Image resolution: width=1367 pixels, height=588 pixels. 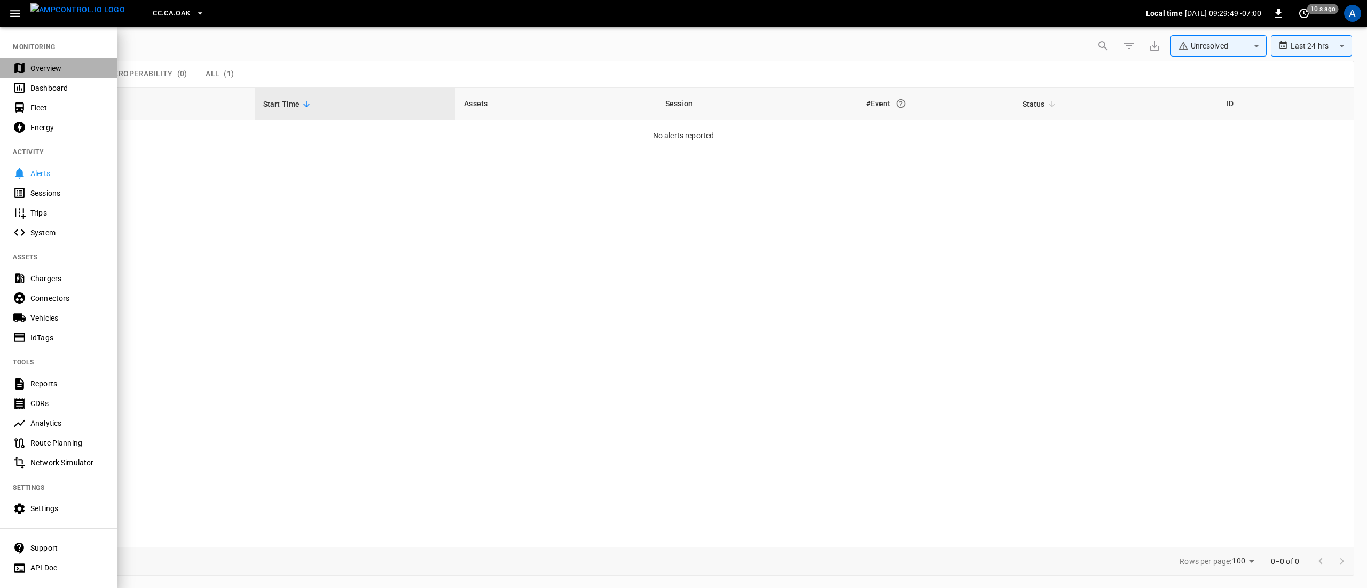 I want to click on p: Local time, so click(x=1164, y=13).